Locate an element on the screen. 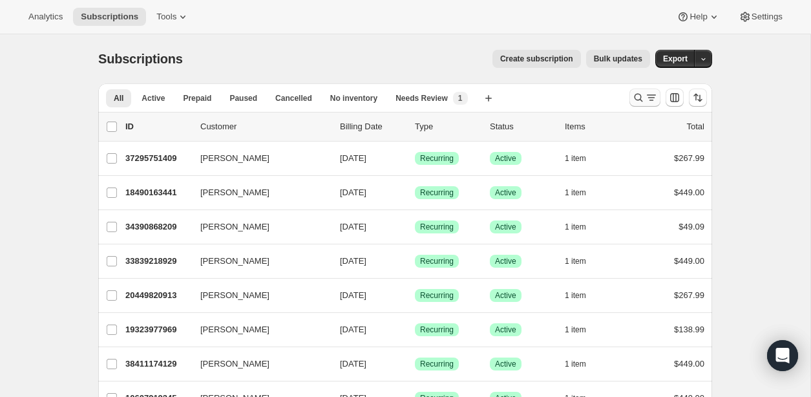 The height and width of the screenshot is (397, 811). span: Tools is located at coordinates (166, 17).